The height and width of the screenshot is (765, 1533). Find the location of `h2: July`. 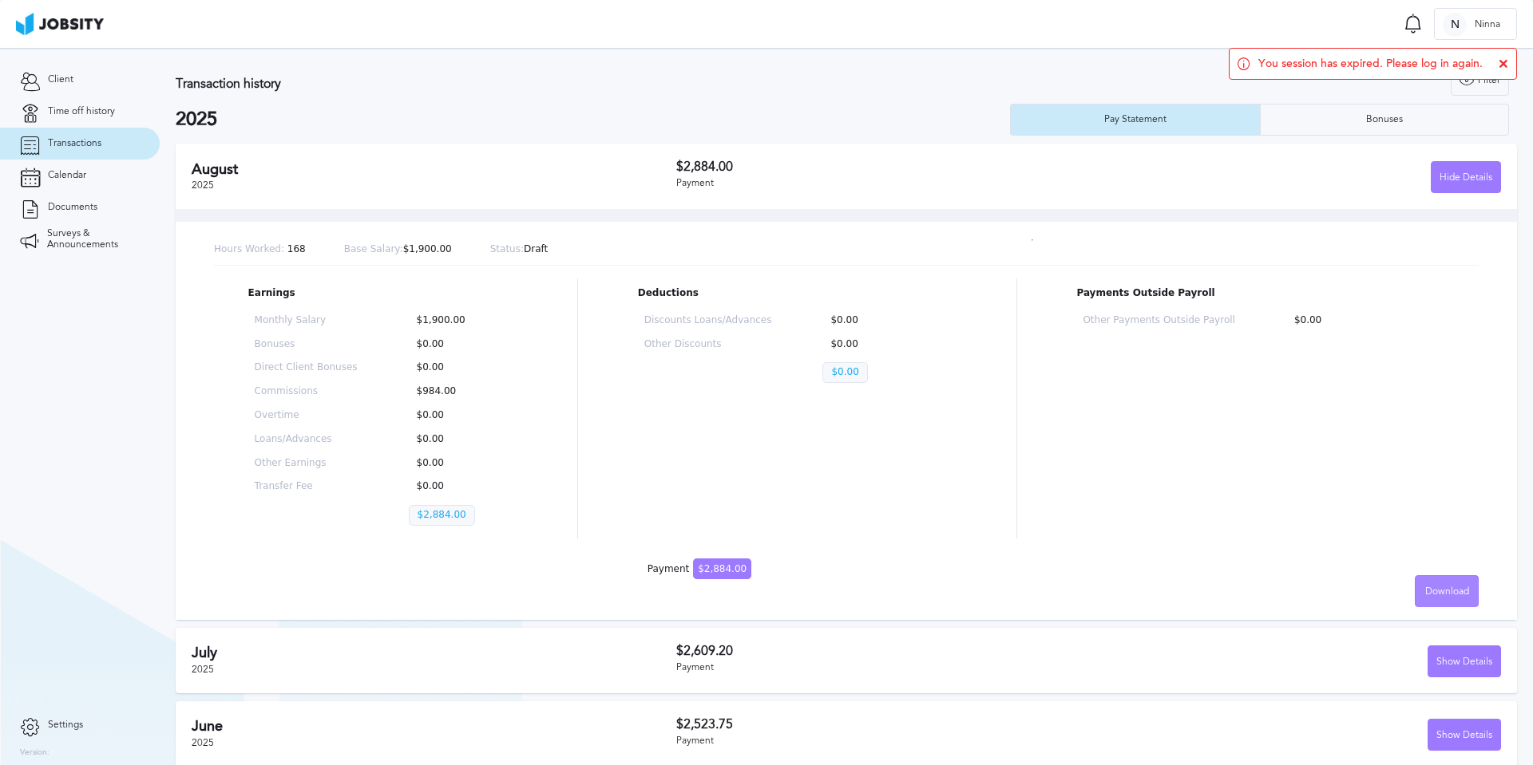

h2: July is located at coordinates (433, 653).